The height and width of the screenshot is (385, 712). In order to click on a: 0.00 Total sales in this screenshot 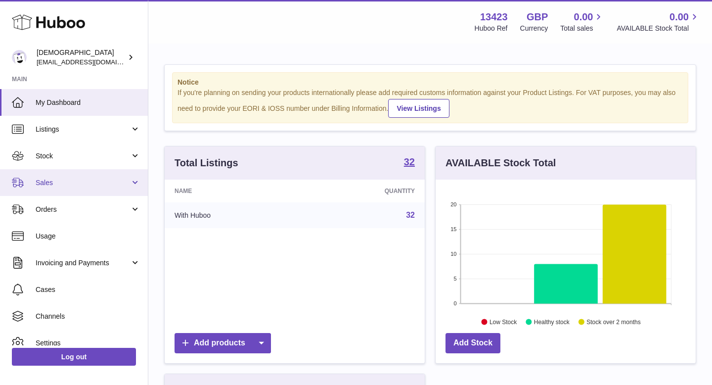, I will do `click(582, 22)`.